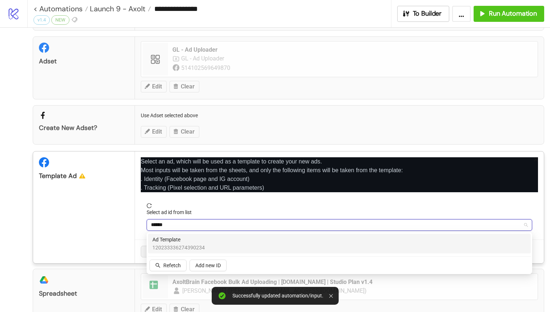 The image size is (550, 312). I want to click on div: v1.4, so click(41, 20).